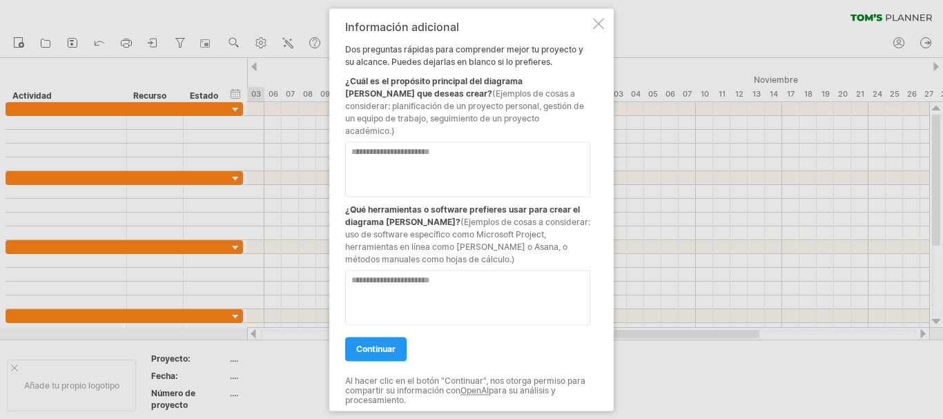  What do you see at coordinates (376, 349) in the screenshot?
I see `font: continuar` at bounding box center [376, 349].